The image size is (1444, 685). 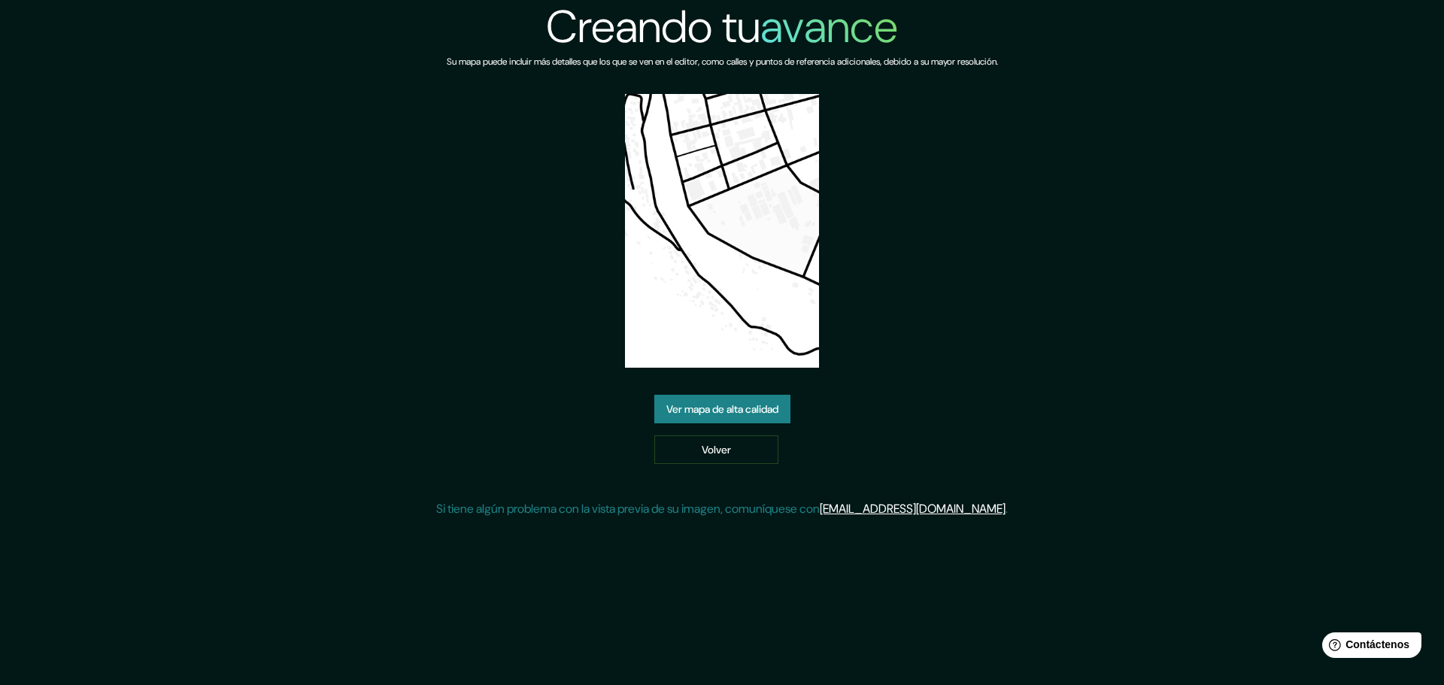 I want to click on a: Ver mapa de alta calidad, so click(x=722, y=409).